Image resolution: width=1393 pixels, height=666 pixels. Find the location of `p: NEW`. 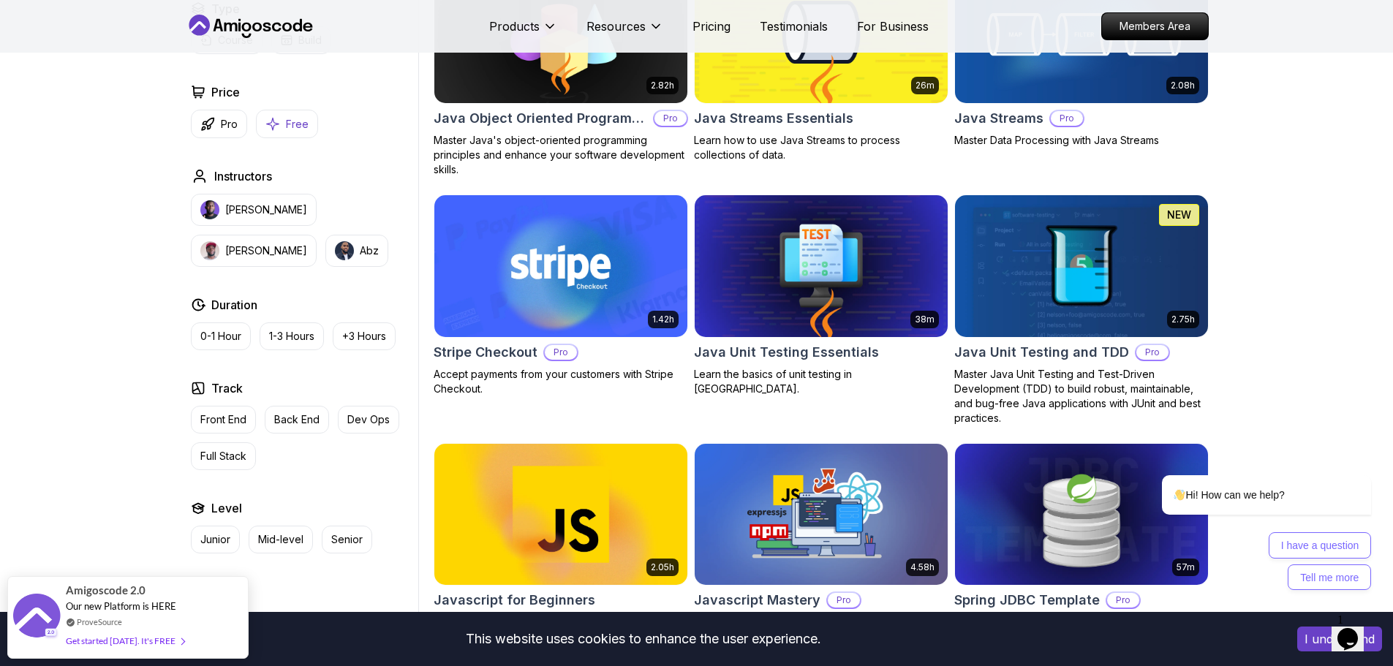

p: NEW is located at coordinates (1179, 215).